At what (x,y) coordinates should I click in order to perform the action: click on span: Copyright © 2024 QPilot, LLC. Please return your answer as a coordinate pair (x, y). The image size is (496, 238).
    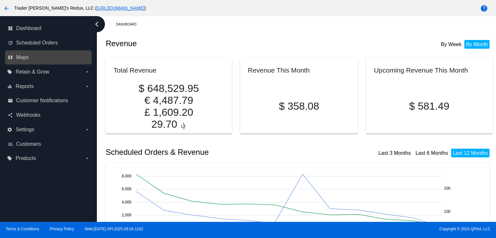
    Looking at the image, I should click on (372, 229).